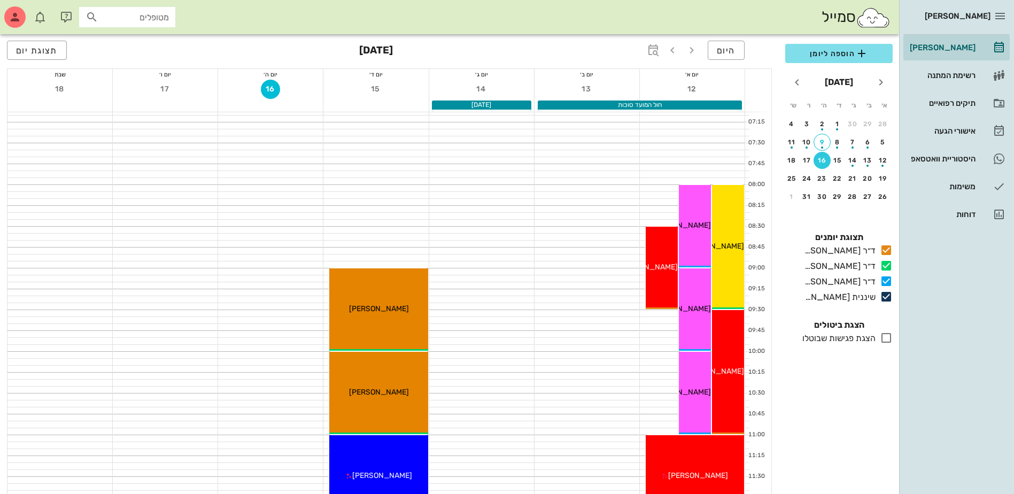 The width and height of the screenshot is (1014, 494). Describe the element at coordinates (854, 105) in the screenshot. I see `th: ג׳` at that location.